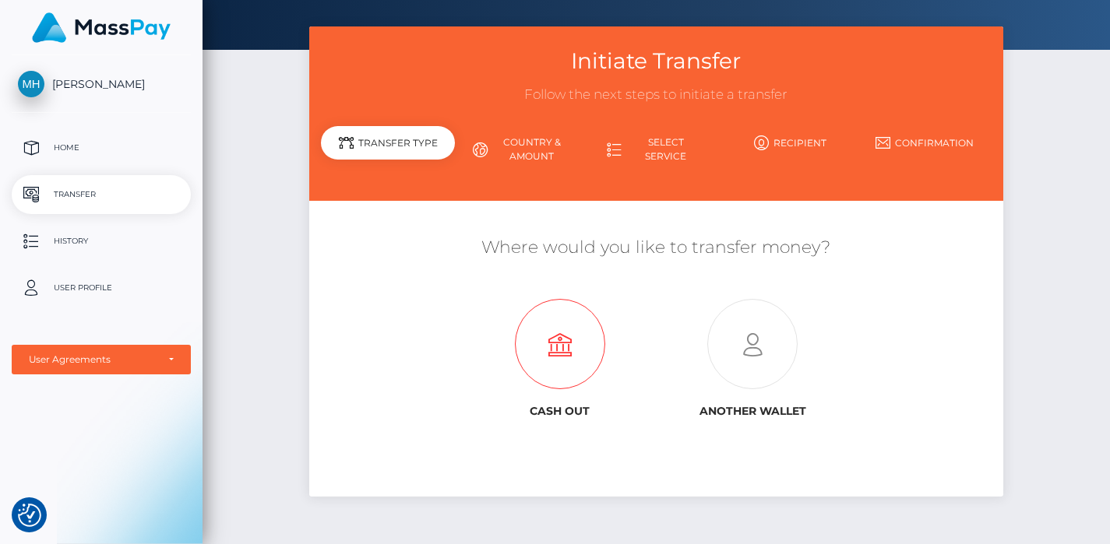 The image size is (1110, 544). What do you see at coordinates (388, 149) in the screenshot?
I see `a: Transfer Type` at bounding box center [388, 149].